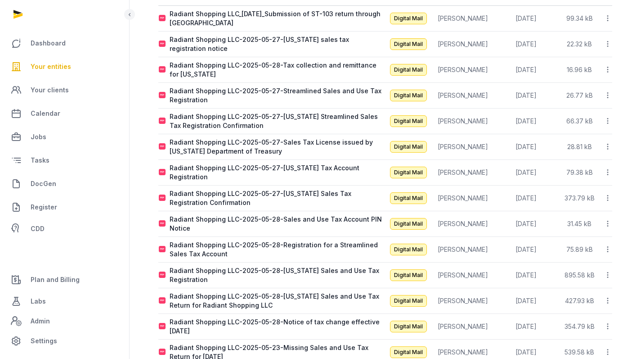 Image resolution: width=641 pixels, height=359 pixels. What do you see at coordinates (579, 95) in the screenshot?
I see `td: 26.77 kB` at bounding box center [579, 95].